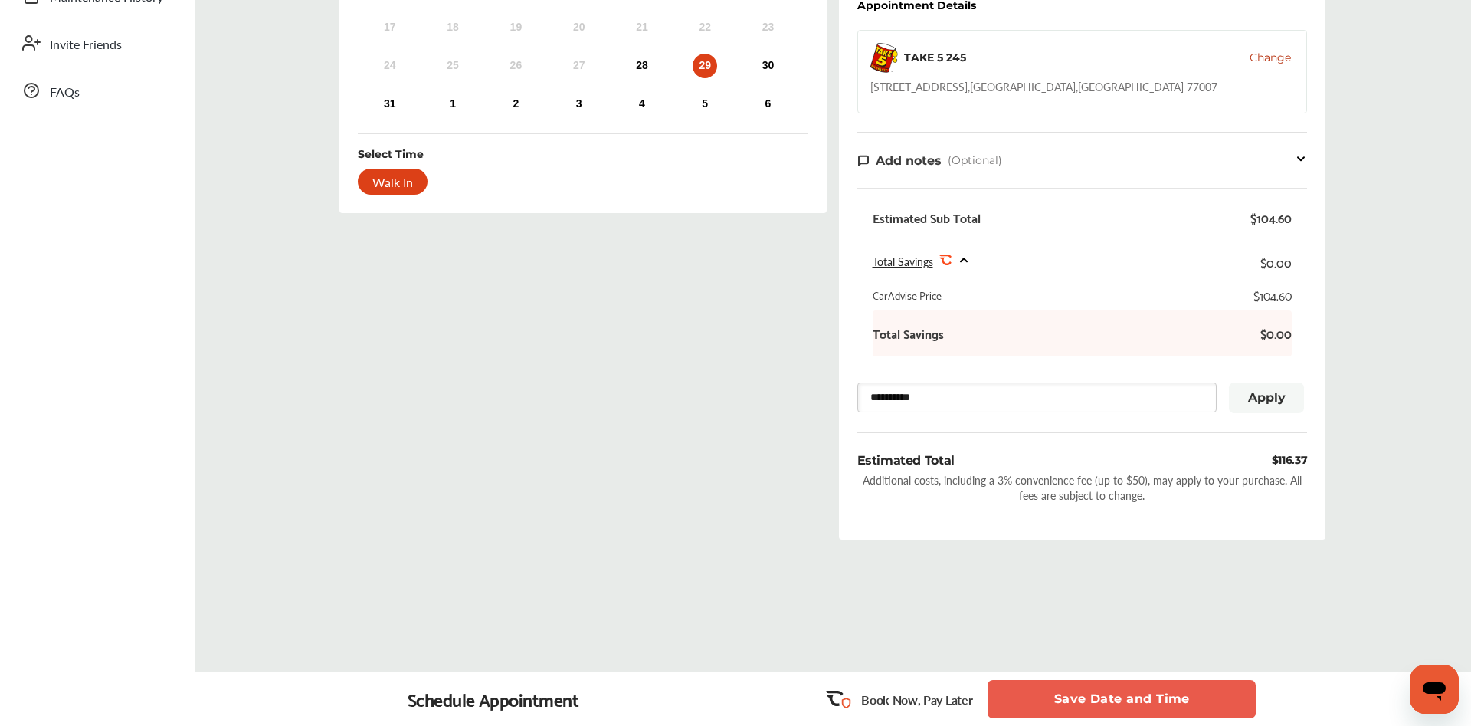  What do you see at coordinates (64, 93) in the screenshot?
I see `span: FAQs` at bounding box center [64, 93].